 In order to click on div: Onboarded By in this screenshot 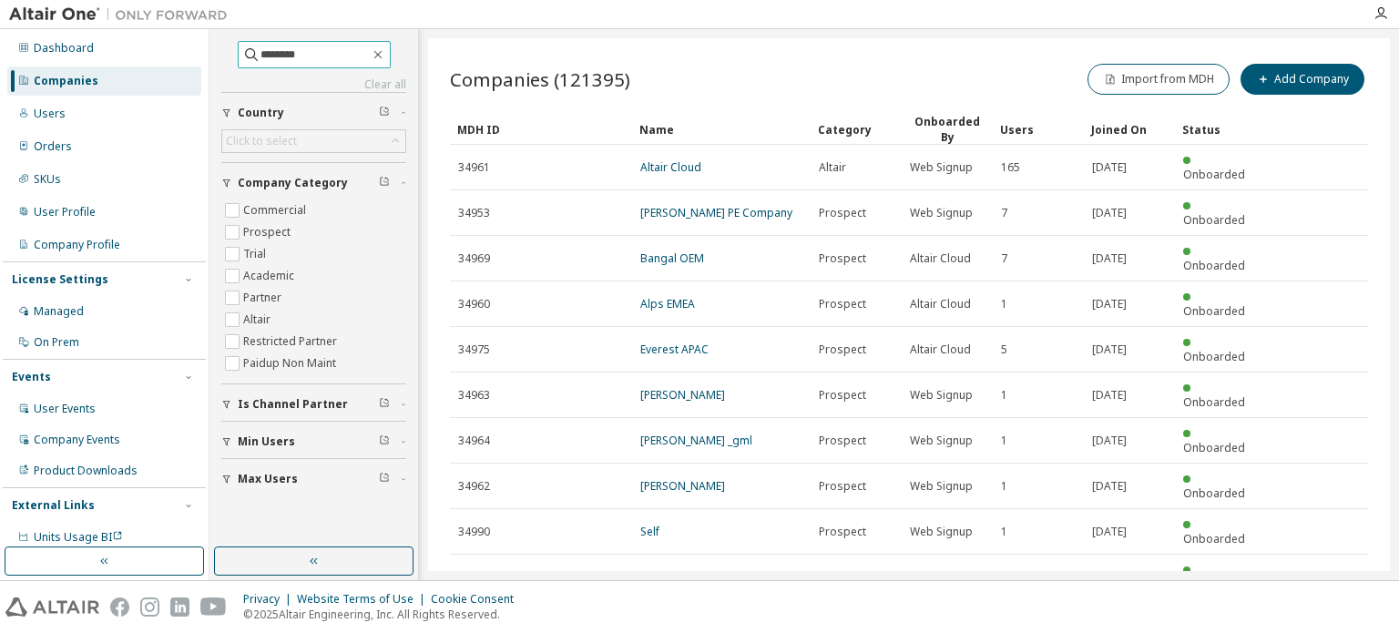, I will do `click(947, 129)`.